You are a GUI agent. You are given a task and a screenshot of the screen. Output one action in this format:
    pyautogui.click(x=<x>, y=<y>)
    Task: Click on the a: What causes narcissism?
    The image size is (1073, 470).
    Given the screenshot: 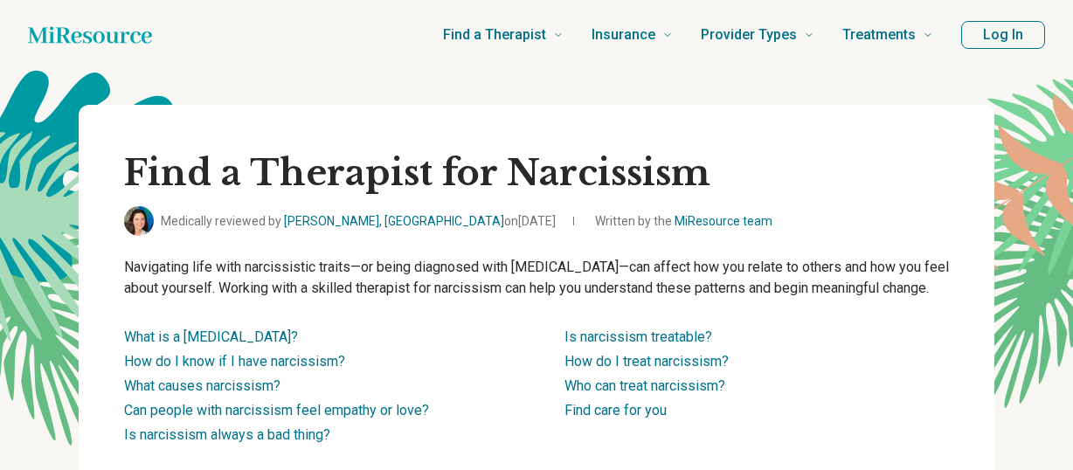 What is the action you would take?
    pyautogui.click(x=202, y=385)
    